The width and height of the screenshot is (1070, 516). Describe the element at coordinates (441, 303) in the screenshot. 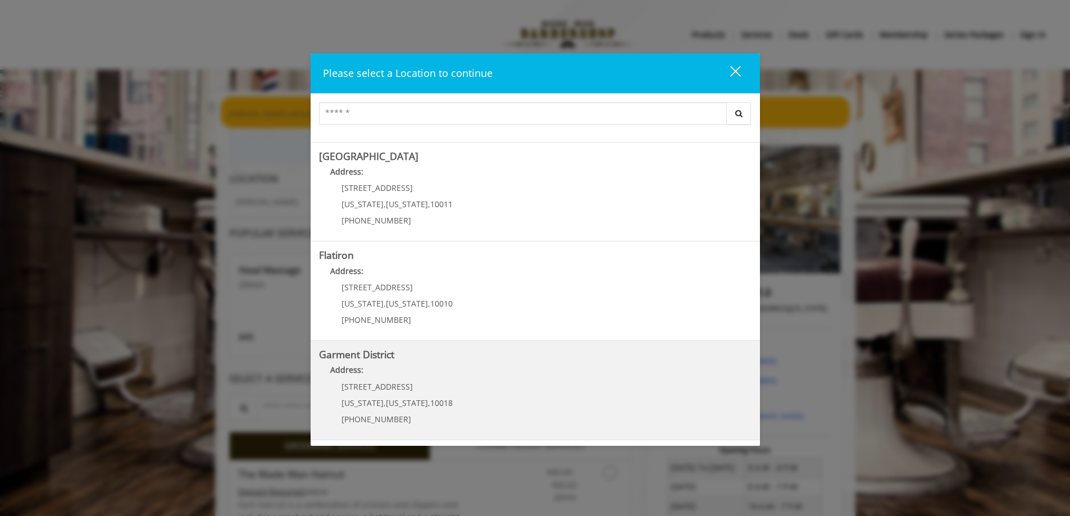

I see `span: 10010` at that location.